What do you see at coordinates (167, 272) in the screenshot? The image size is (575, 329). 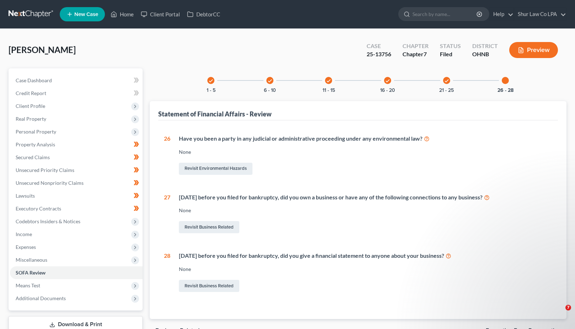 I see `div: 28` at bounding box center [167, 272].